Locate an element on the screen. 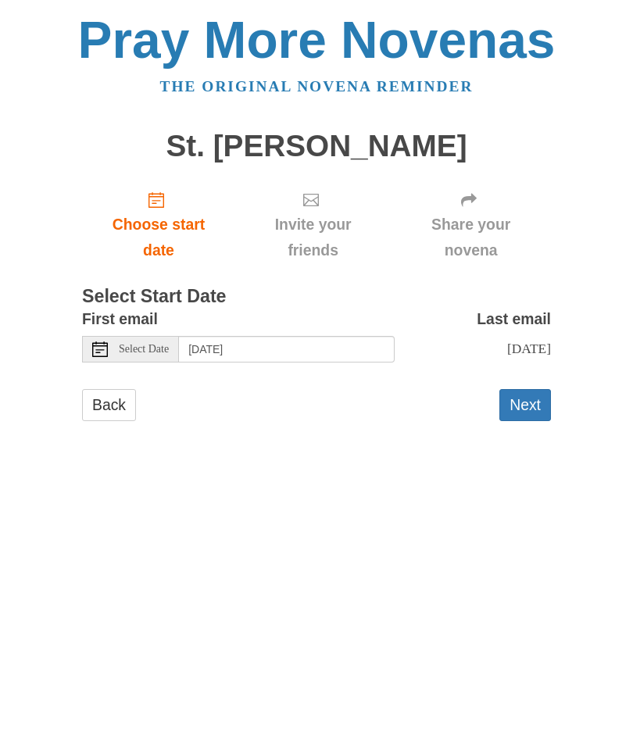 The height and width of the screenshot is (750, 633). span: Choose start date is located at coordinates (159, 238).